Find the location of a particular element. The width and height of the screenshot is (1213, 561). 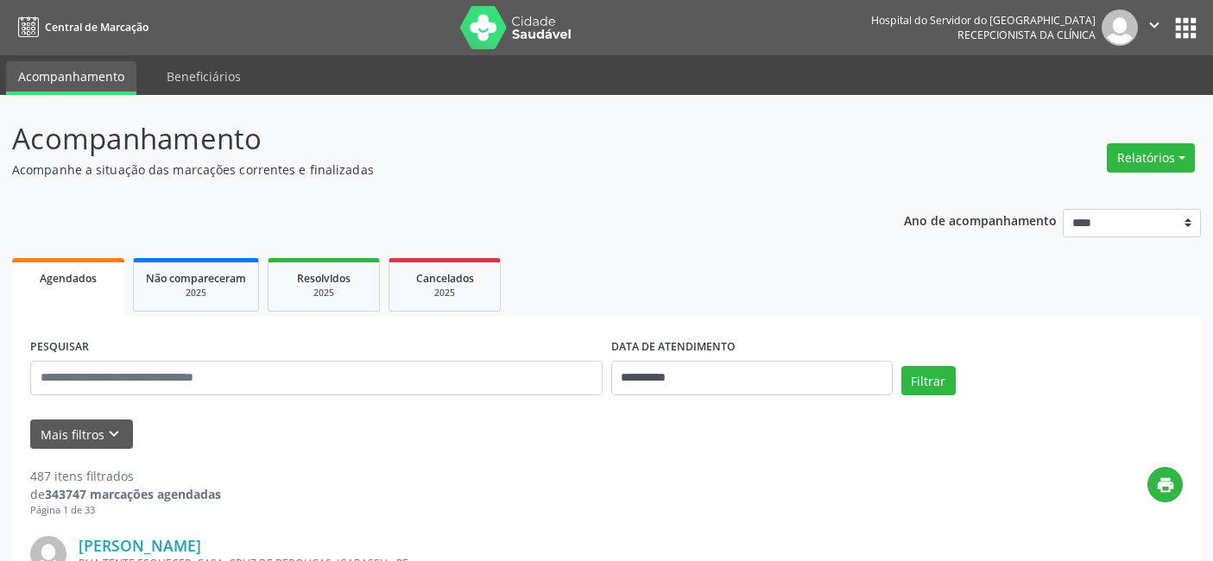

a: Central de Marcação is located at coordinates (80, 27).